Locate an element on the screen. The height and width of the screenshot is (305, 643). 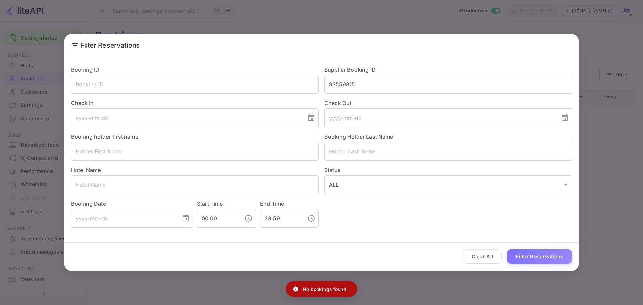
label: Hotel Name is located at coordinates (86, 170).